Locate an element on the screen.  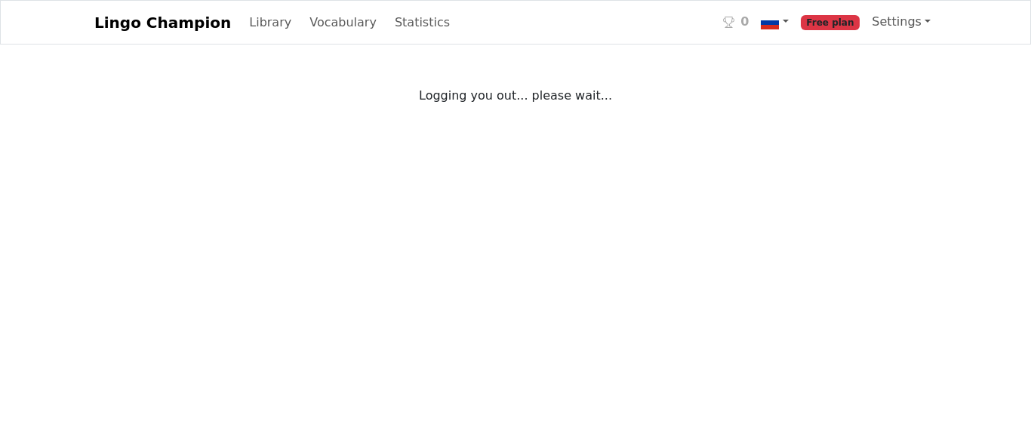
div: Logging you out... please wait... is located at coordinates (516, 96).